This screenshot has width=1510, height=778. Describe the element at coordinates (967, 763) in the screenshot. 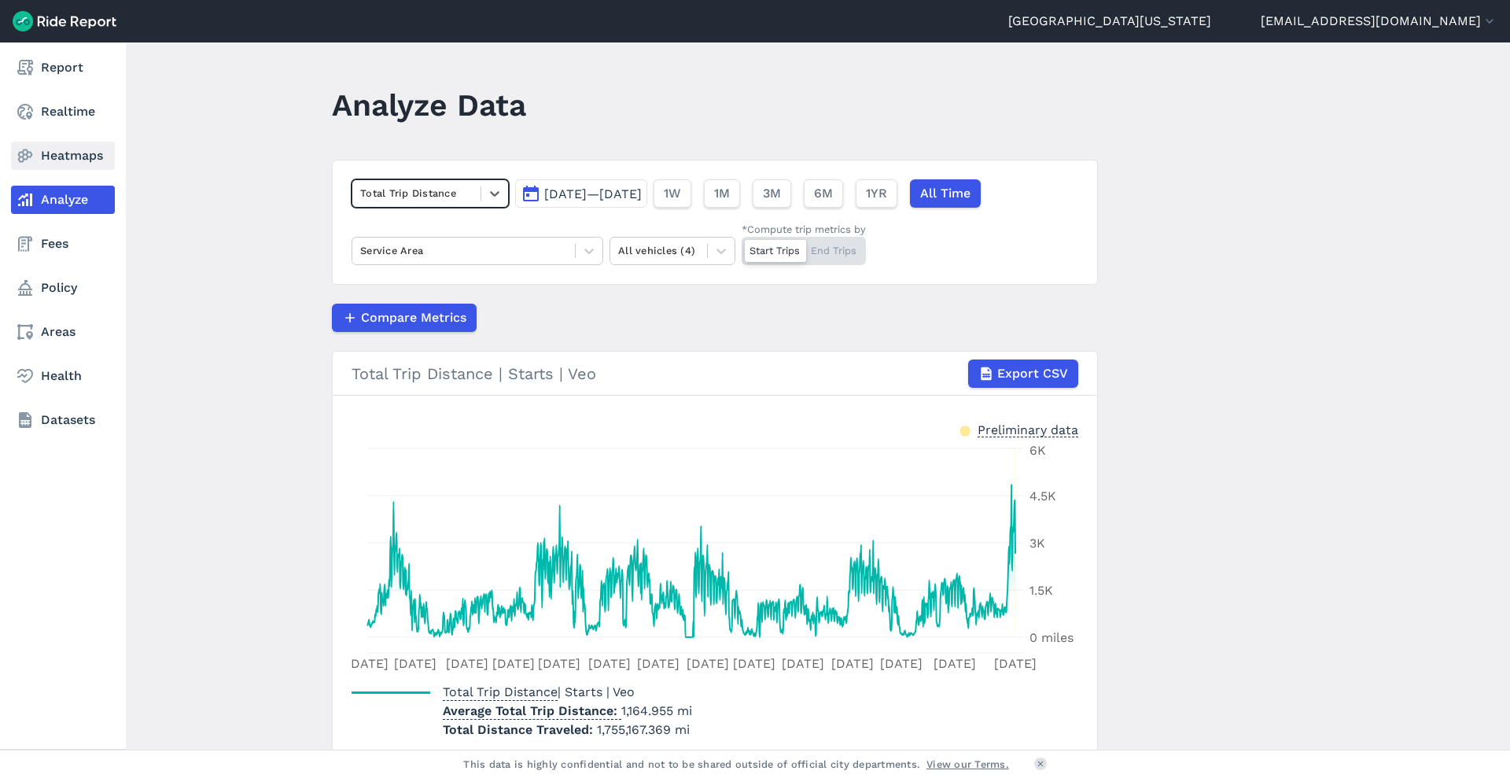

I see `a: View our Terms.` at that location.